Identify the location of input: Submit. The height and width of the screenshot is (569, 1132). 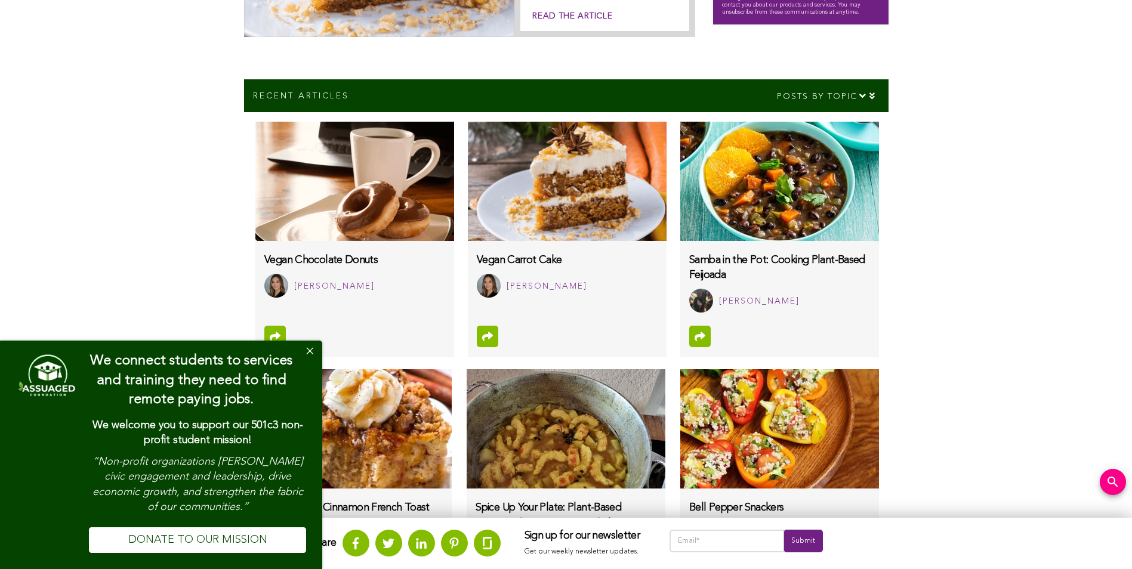
(803, 541).